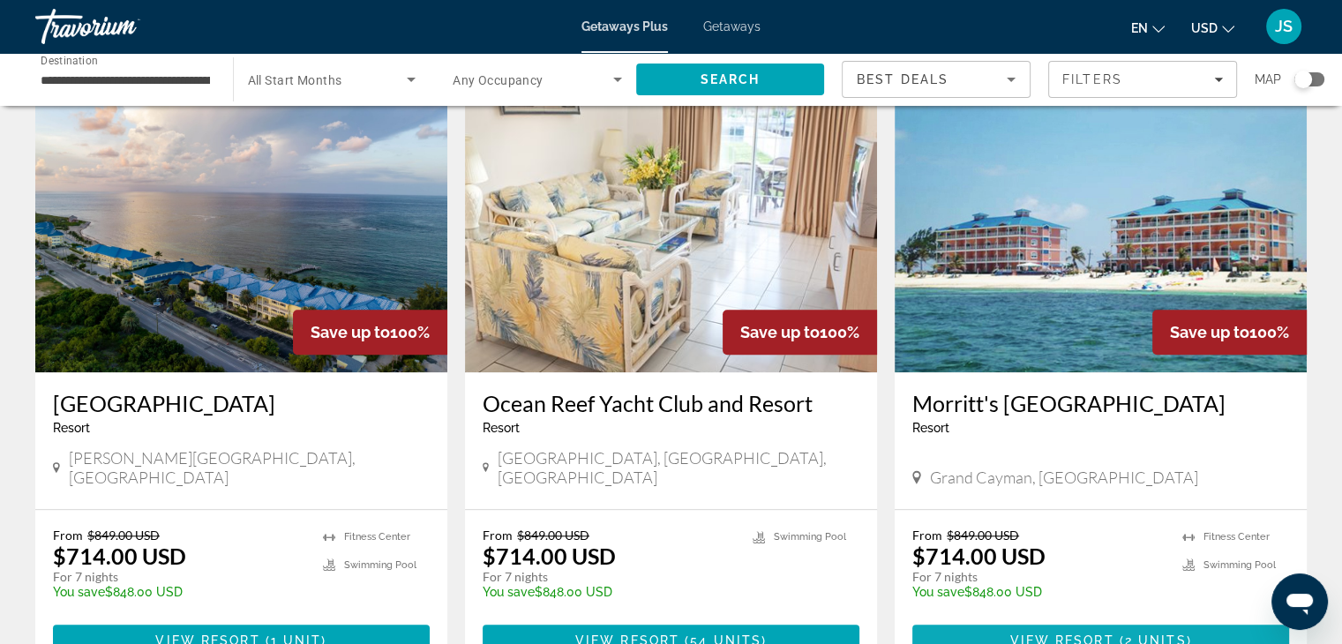  What do you see at coordinates (1100, 231) in the screenshot?
I see `a: Morritt's Grand Resort` at bounding box center [1100, 231].